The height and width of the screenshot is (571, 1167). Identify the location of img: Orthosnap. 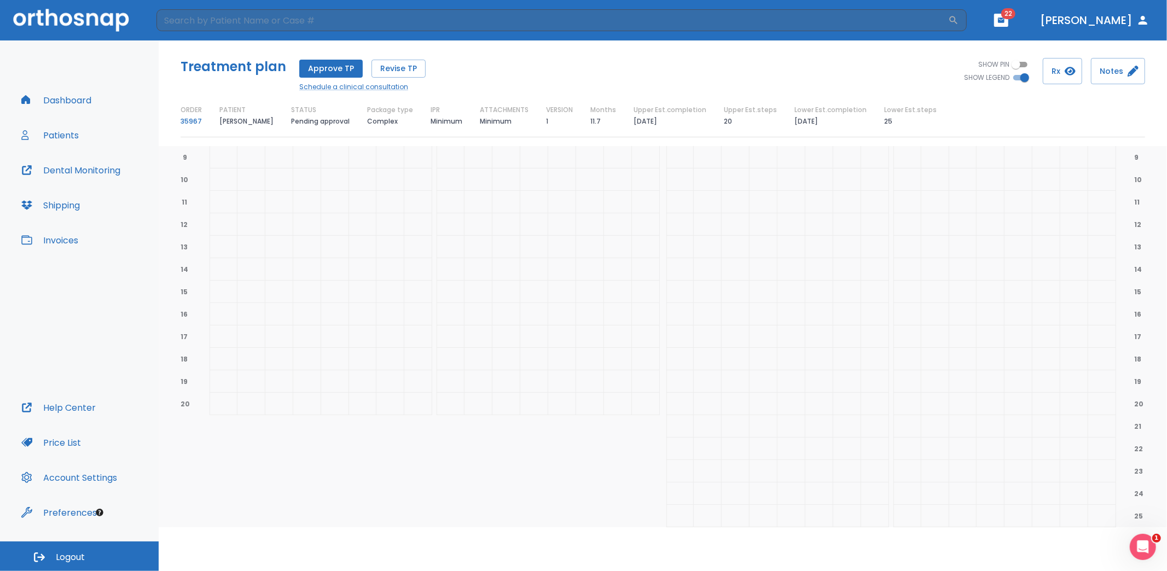
(71, 20).